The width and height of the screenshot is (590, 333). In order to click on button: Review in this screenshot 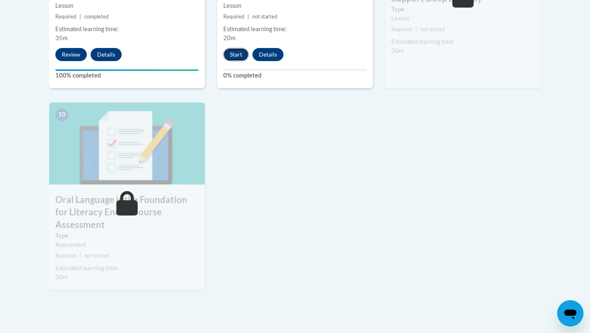, I will do `click(71, 55)`.